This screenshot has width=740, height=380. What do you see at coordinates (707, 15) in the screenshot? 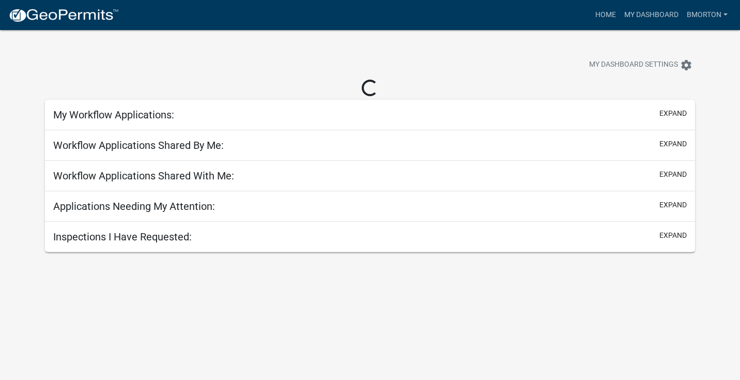
I see `a: bmorton` at bounding box center [707, 15].